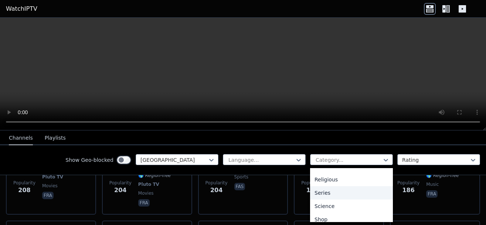 Image resolution: width=486 pixels, height=225 pixels. Describe the element at coordinates (240, 186) in the screenshot. I see `p: fas` at that location.